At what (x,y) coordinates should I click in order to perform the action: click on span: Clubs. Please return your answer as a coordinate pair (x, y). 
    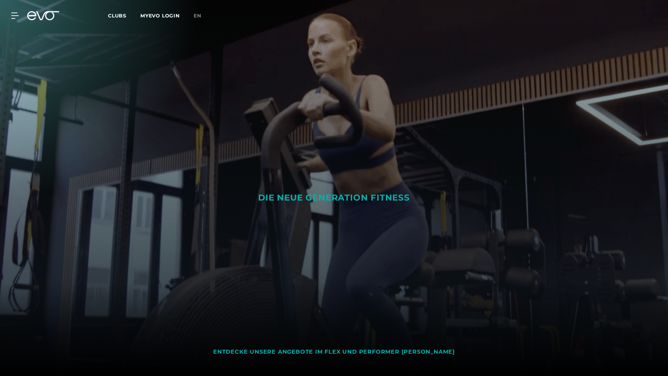
    Looking at the image, I should click on (117, 16).